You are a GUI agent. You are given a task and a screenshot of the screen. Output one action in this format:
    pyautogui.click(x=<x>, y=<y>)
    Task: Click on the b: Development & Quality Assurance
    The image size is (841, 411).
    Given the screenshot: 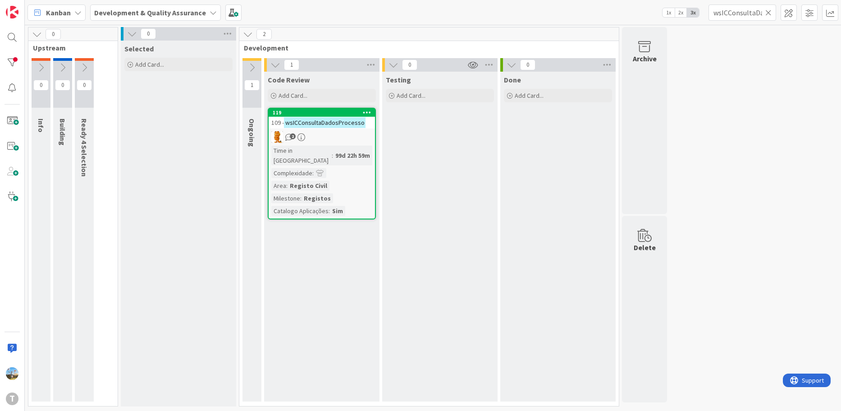 What is the action you would take?
    pyautogui.click(x=150, y=13)
    